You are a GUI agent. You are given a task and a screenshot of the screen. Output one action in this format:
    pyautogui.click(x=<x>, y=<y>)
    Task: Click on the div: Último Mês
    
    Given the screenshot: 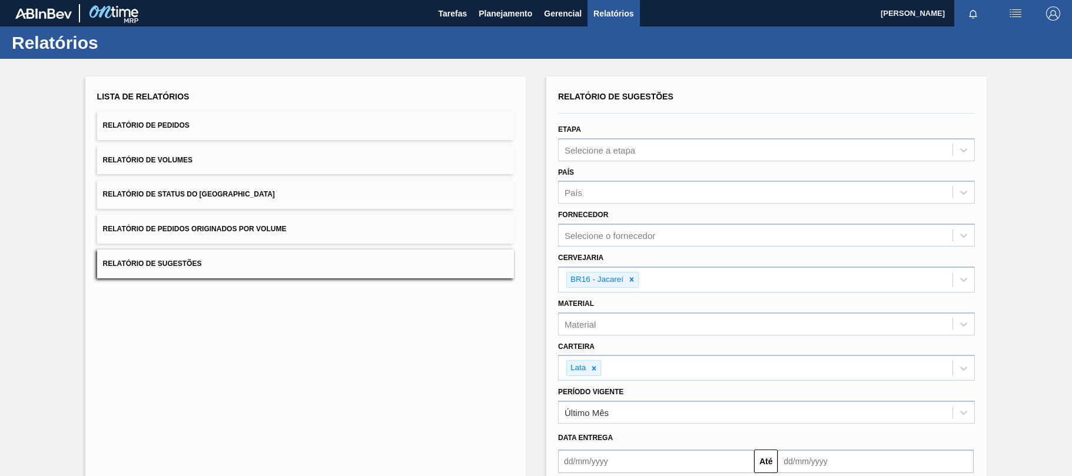 What is the action you would take?
    pyautogui.click(x=586, y=413)
    